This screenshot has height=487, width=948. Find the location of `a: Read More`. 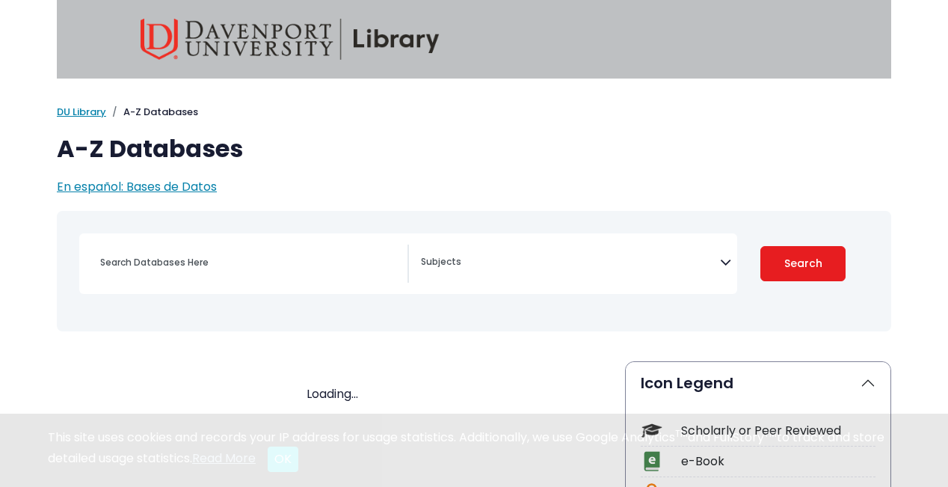

a: Read More is located at coordinates (224, 458).